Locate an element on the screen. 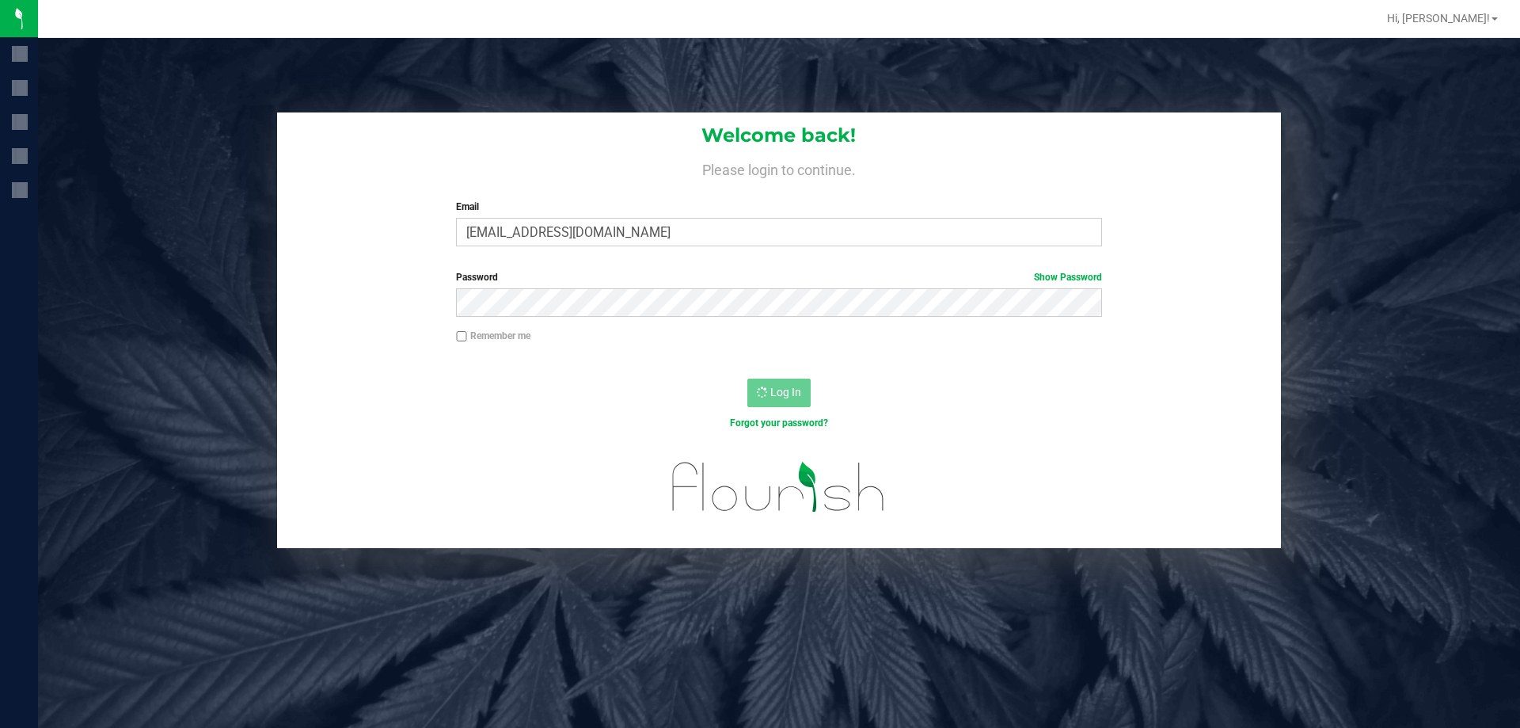 The height and width of the screenshot is (728, 1520). h4: Please login to continue. is located at coordinates (779, 168).